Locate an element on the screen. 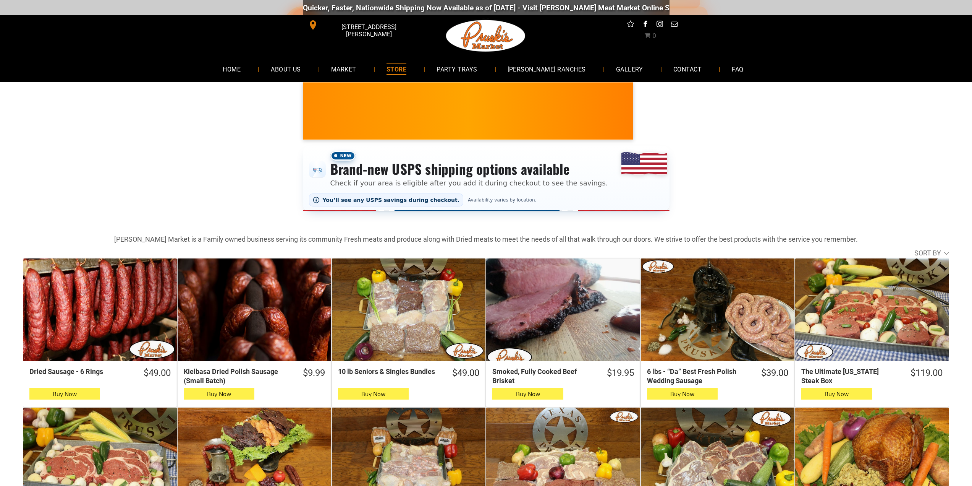  a: Social network is located at coordinates (631, 25).